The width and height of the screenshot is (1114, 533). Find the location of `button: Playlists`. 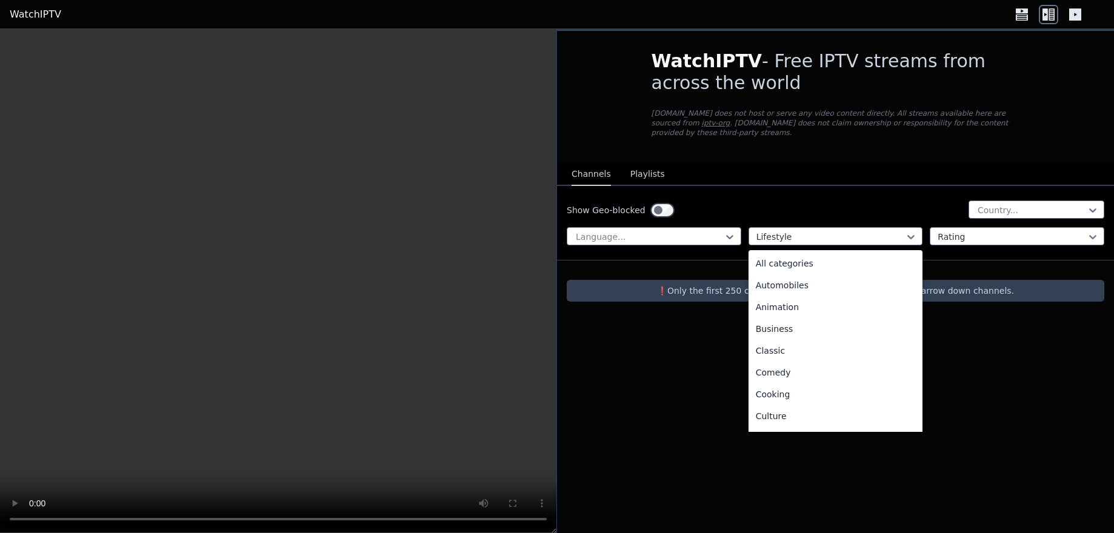

button: Playlists is located at coordinates (647, 174).